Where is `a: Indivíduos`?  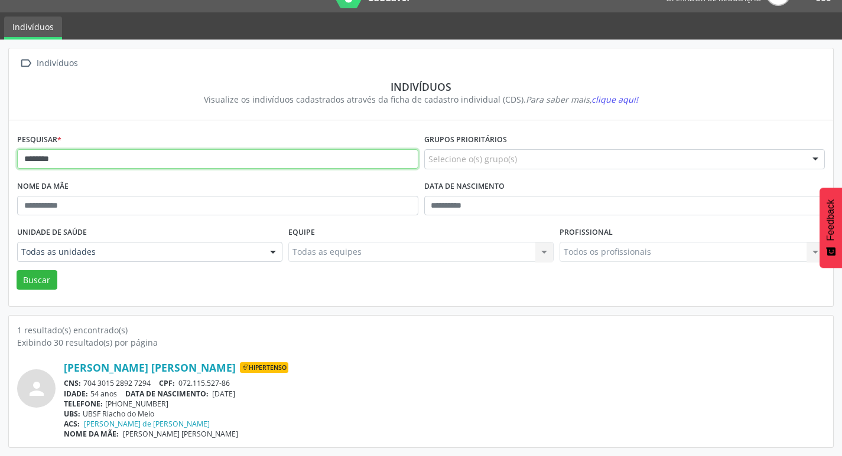
a: Indivíduos is located at coordinates (33, 28).